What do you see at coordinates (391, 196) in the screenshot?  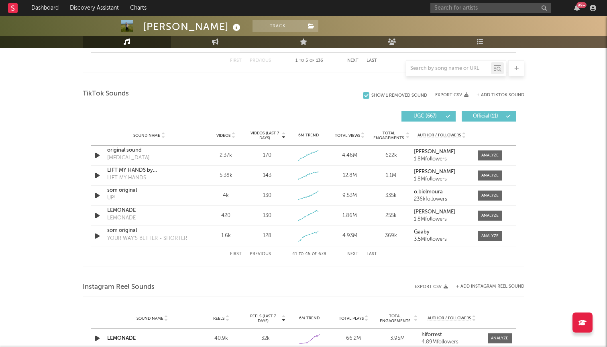 I see `div: 335k` at bounding box center [391, 196].